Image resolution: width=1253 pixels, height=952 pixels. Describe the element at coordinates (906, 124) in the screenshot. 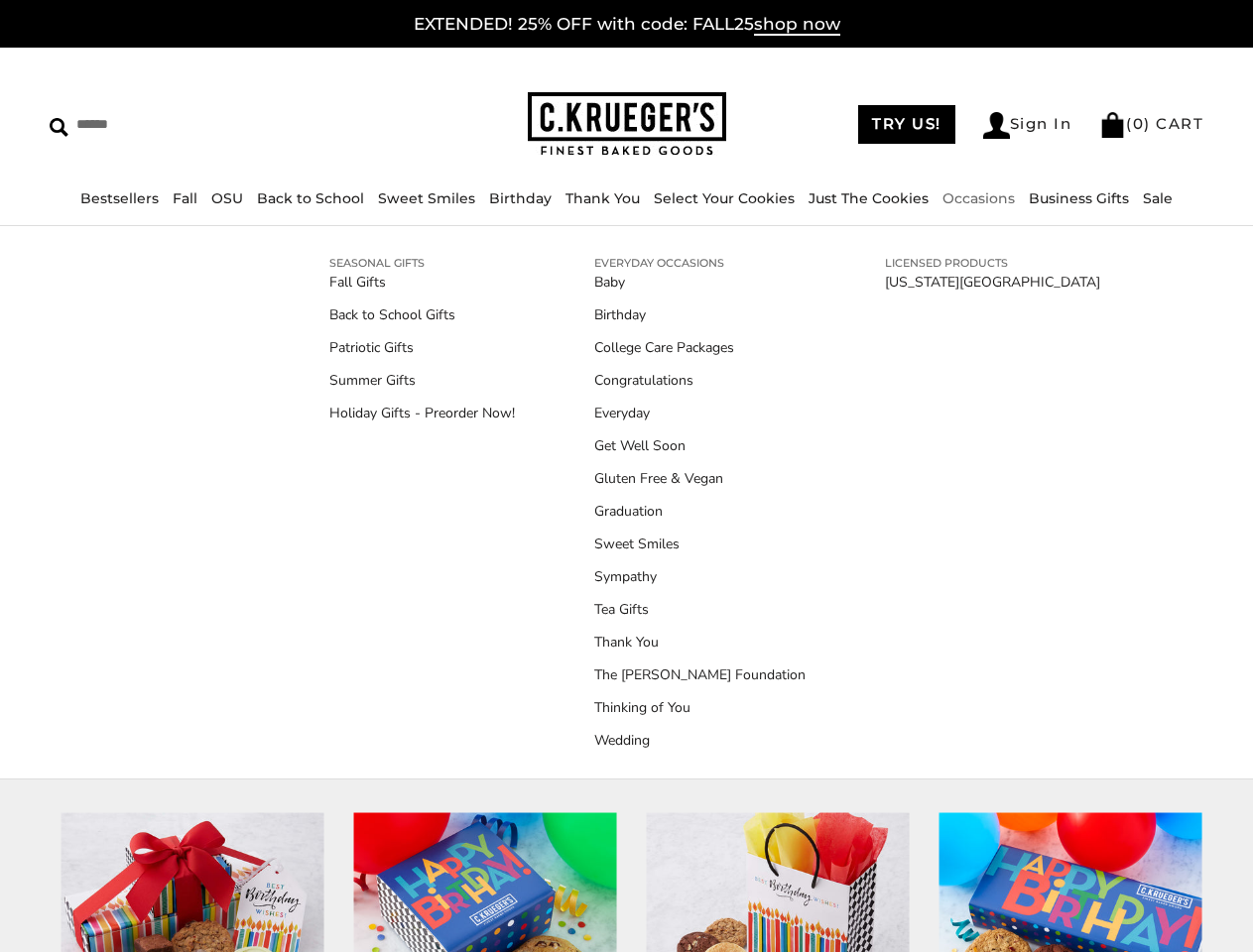

I see `a: TRY US!` at that location.